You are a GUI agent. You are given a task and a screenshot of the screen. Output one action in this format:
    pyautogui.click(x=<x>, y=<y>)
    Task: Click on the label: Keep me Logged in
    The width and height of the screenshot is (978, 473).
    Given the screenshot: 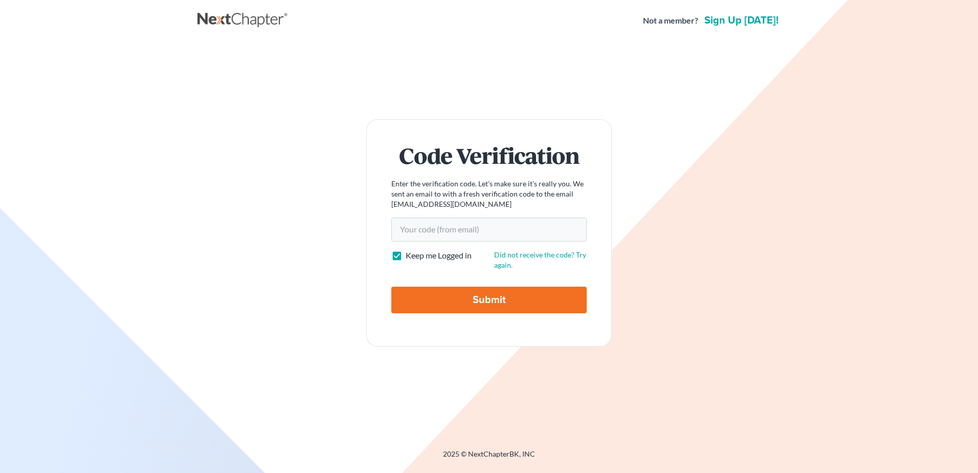 What is the action you would take?
    pyautogui.click(x=438, y=255)
    